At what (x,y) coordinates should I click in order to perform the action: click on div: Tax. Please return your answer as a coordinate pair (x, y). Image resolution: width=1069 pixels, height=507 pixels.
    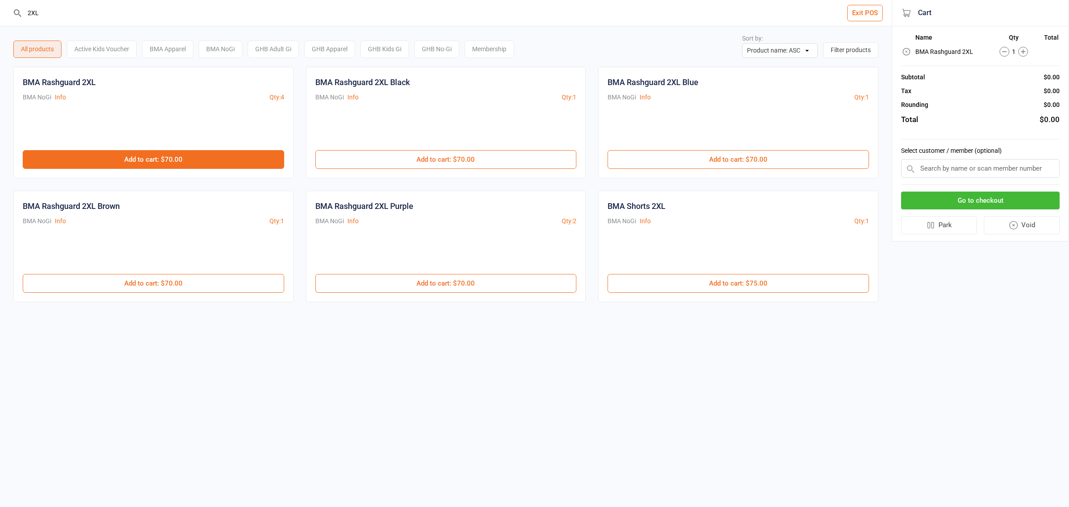
    Looking at the image, I should click on (906, 91).